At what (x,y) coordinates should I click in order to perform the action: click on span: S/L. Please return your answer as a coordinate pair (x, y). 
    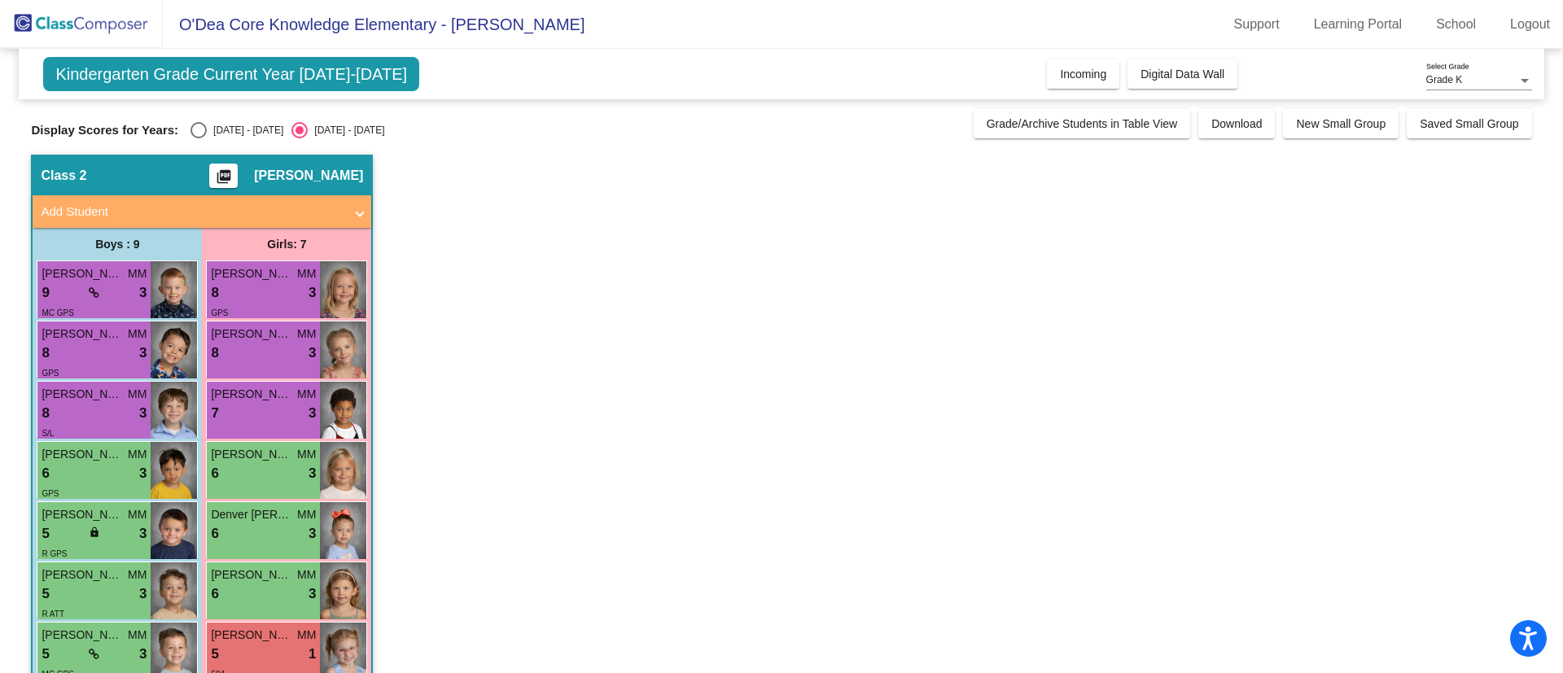
    Looking at the image, I should click on (47, 433).